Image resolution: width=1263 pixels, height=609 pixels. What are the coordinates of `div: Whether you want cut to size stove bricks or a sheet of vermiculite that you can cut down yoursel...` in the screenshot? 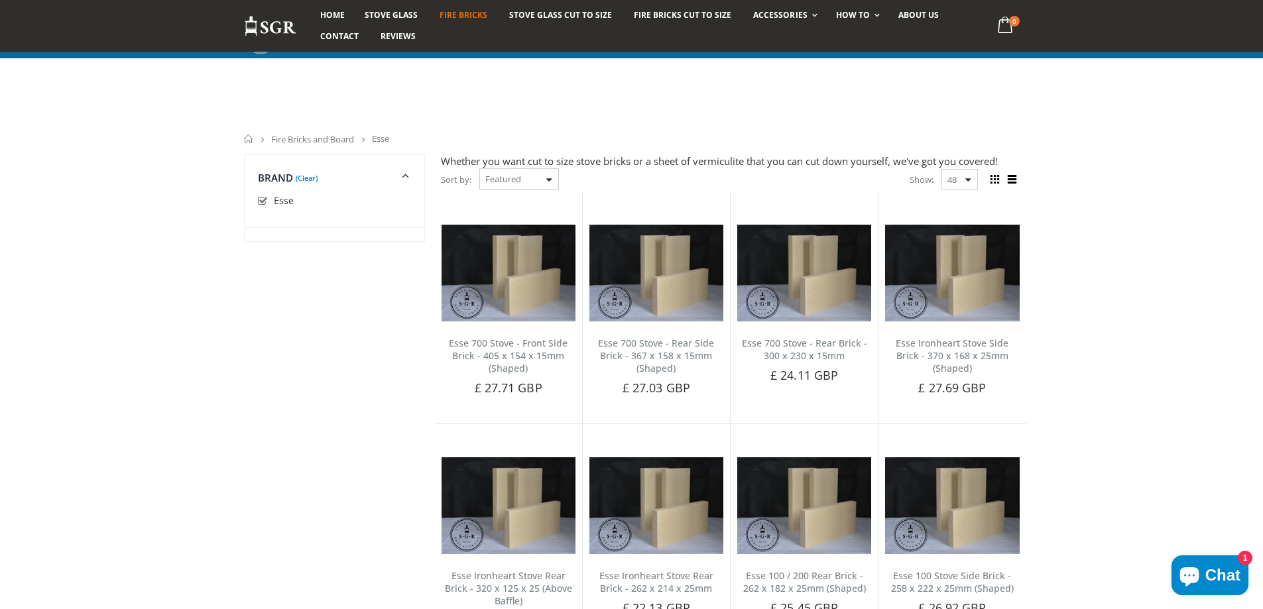 It's located at (730, 161).